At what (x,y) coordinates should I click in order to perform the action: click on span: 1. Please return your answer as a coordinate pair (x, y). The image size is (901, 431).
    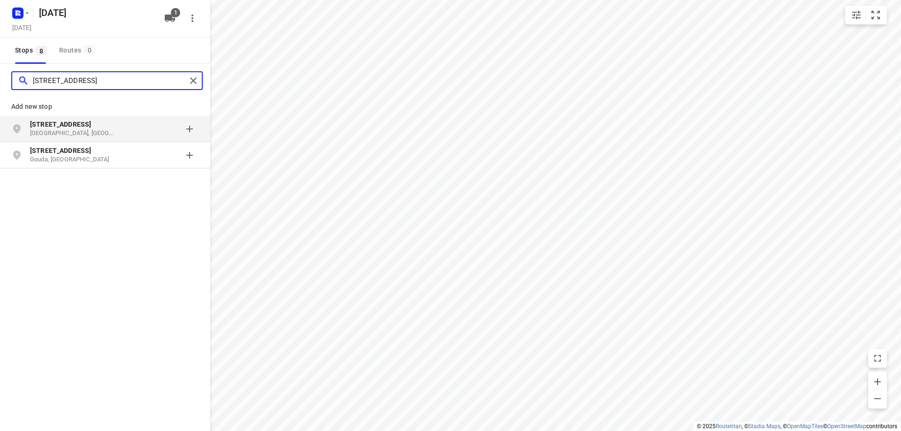
    Looking at the image, I should click on (175, 13).